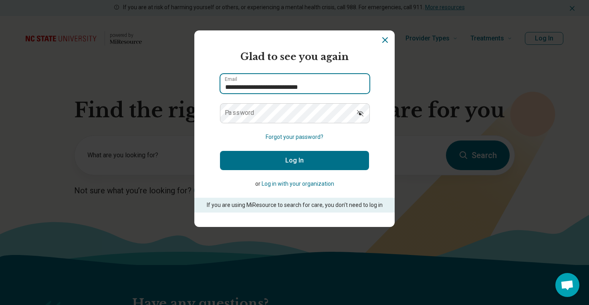 This screenshot has height=305, width=589. Describe the element at coordinates (294, 205) in the screenshot. I see `p: If you are using MiResource to search for care, you don’t need to log in` at that location.